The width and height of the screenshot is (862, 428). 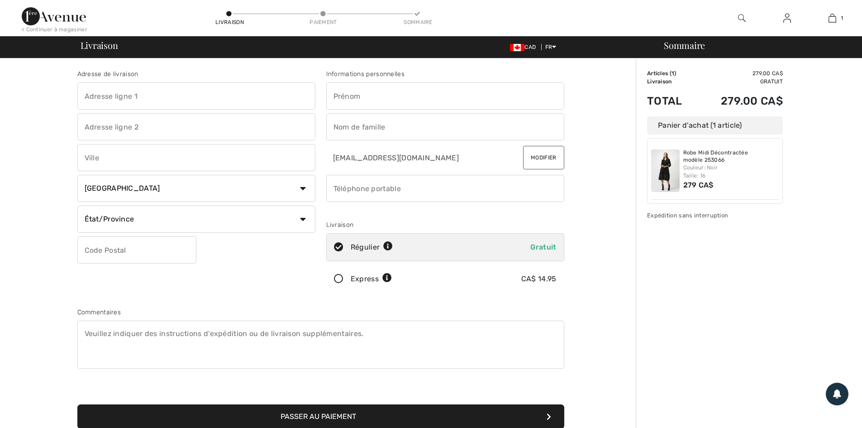 What do you see at coordinates (832, 18) in the screenshot?
I see `a: 1` at bounding box center [832, 18].